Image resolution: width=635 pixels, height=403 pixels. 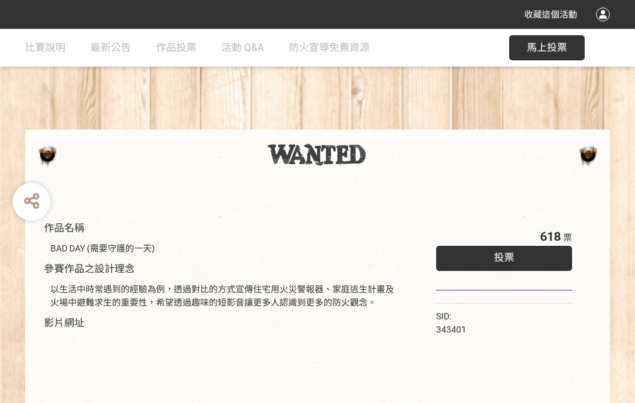 What do you see at coordinates (224, 249) in the screenshot?
I see `div: BAD DAY (需要守護的一天)` at bounding box center [224, 249].